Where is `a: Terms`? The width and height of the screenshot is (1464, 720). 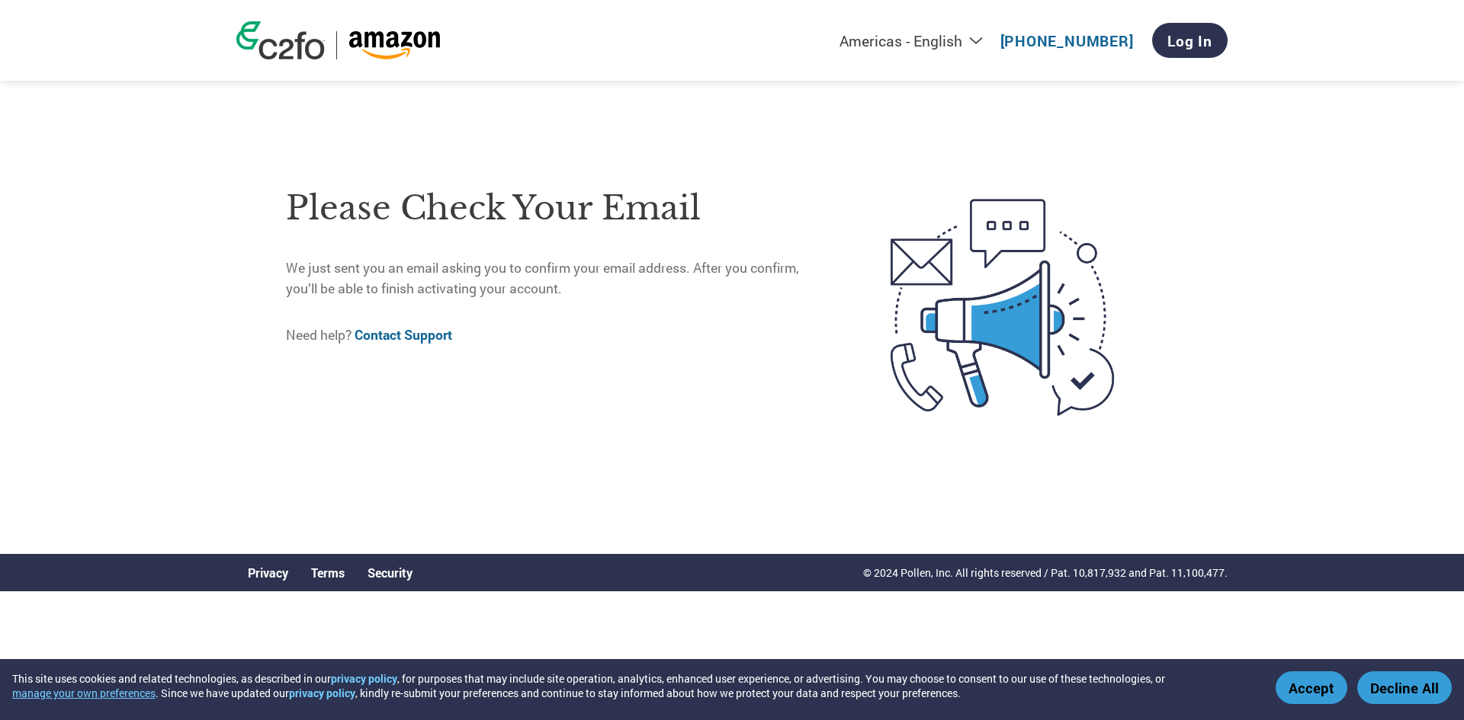
a: Terms is located at coordinates (328, 573).